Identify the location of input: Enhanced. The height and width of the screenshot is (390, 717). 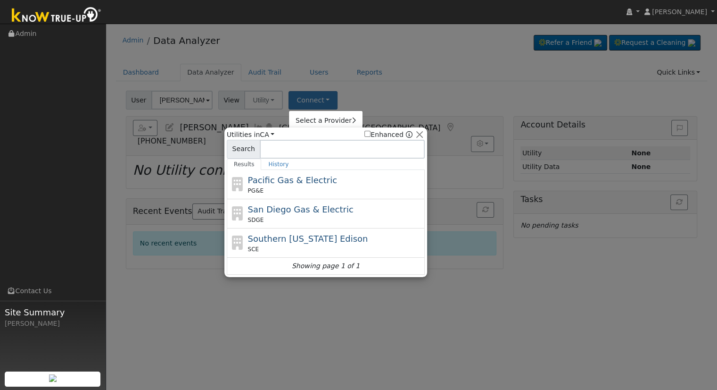
(367, 133).